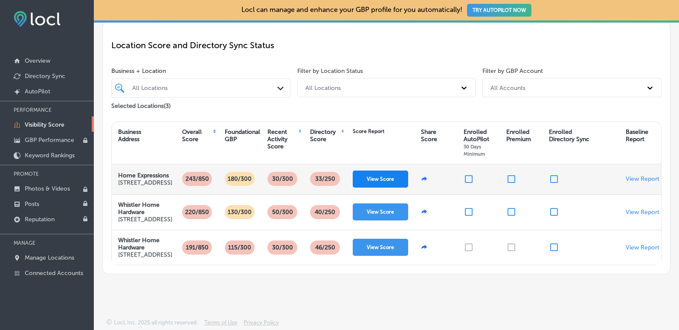 Image resolution: width=679 pixels, height=330 pixels. What do you see at coordinates (141, 104) in the screenshot?
I see `p: Selected Locations ( 3 )` at bounding box center [141, 104].